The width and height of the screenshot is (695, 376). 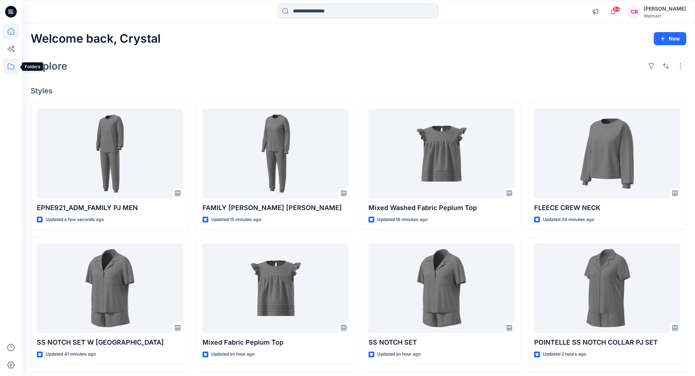 What do you see at coordinates (275, 288) in the screenshot?
I see `a: Mixed Fabric Peplum Top` at bounding box center [275, 288].